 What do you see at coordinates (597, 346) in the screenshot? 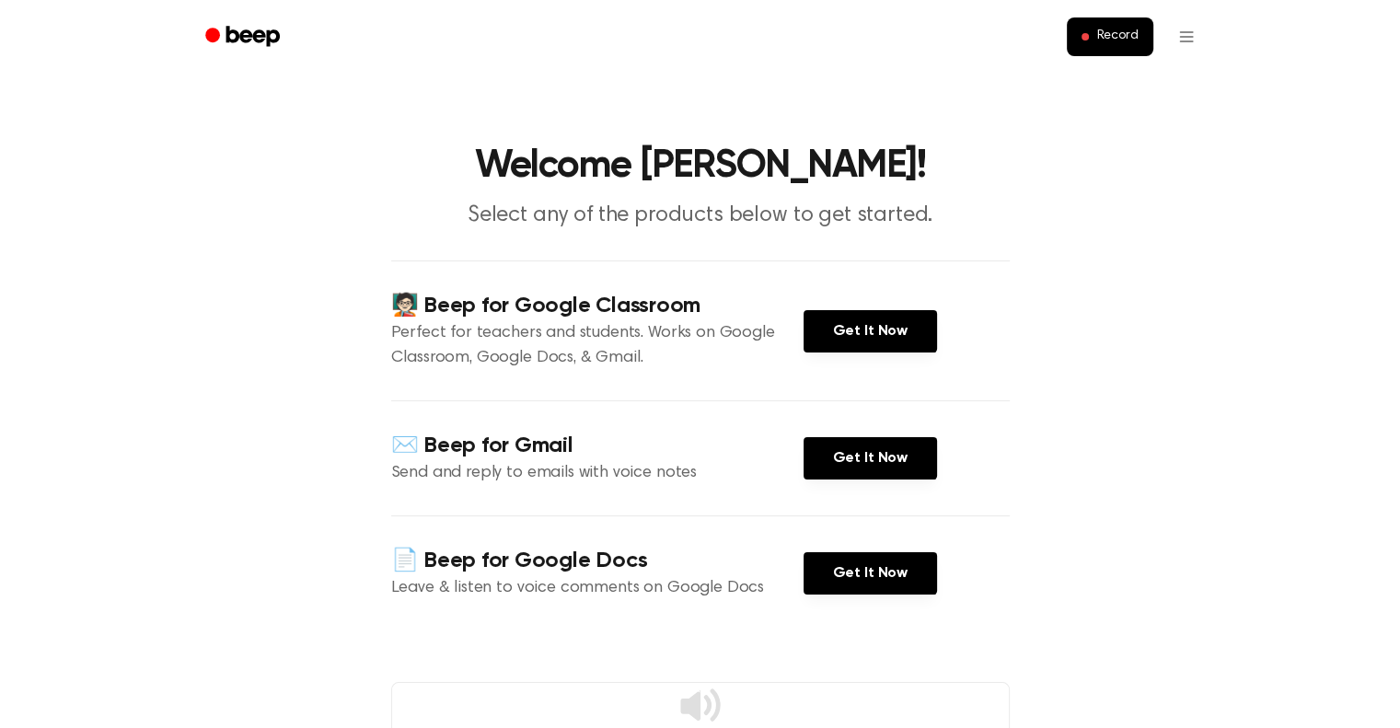
I see `p: Perfect for teachers and students. Works on Google Classroom, Google Docs, & Gmail.` at bounding box center [597, 346].